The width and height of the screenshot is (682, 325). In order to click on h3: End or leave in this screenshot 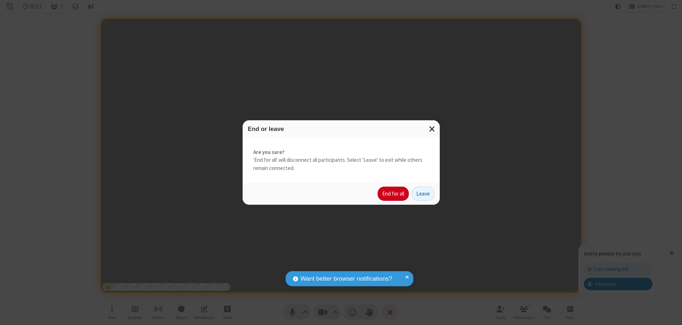, I will do `click(341, 129)`.